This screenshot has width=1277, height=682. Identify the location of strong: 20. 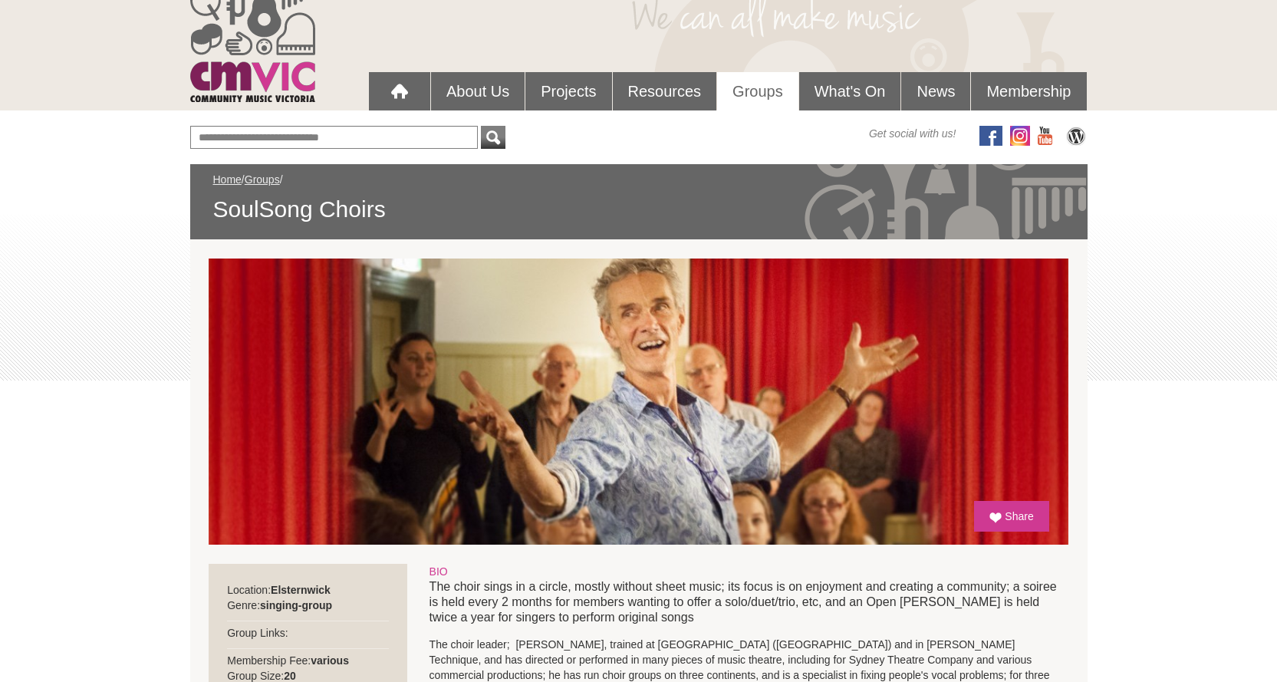
(290, 675).